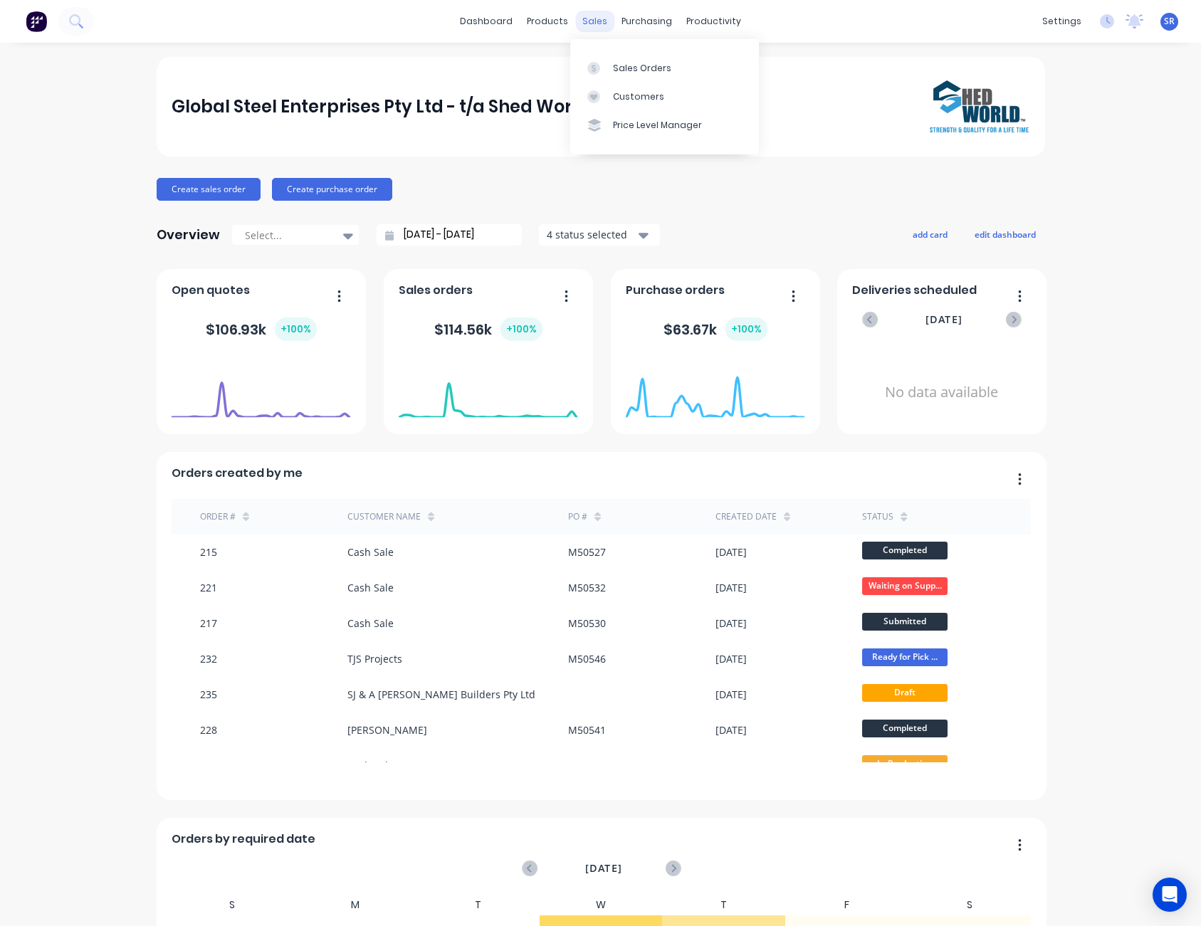 This screenshot has height=926, width=1201. I want to click on div: Overview, so click(188, 235).